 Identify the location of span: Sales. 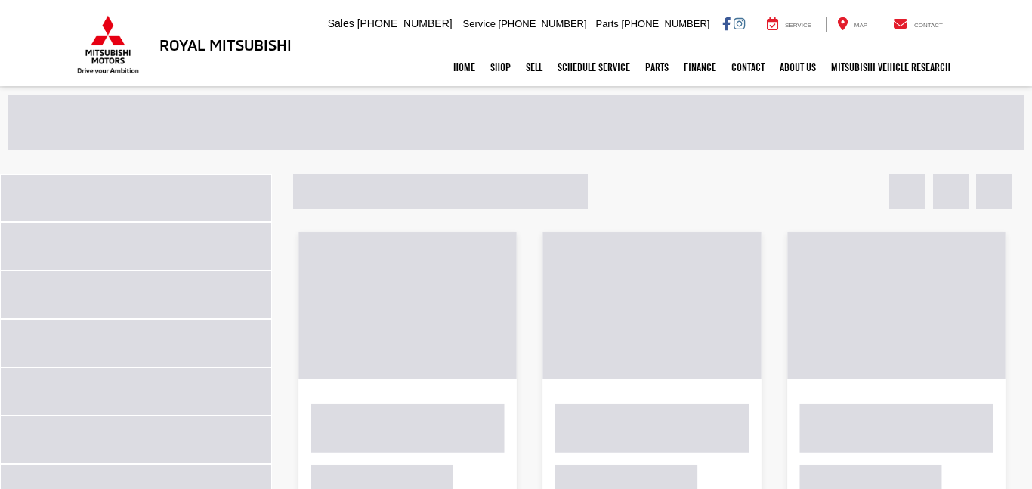
(341, 23).